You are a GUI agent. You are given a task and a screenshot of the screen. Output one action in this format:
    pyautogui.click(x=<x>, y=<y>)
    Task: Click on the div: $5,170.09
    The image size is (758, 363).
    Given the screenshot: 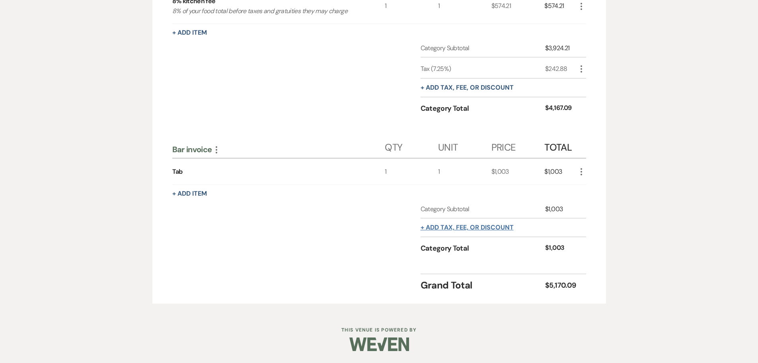 What is the action you would take?
    pyautogui.click(x=561, y=285)
    